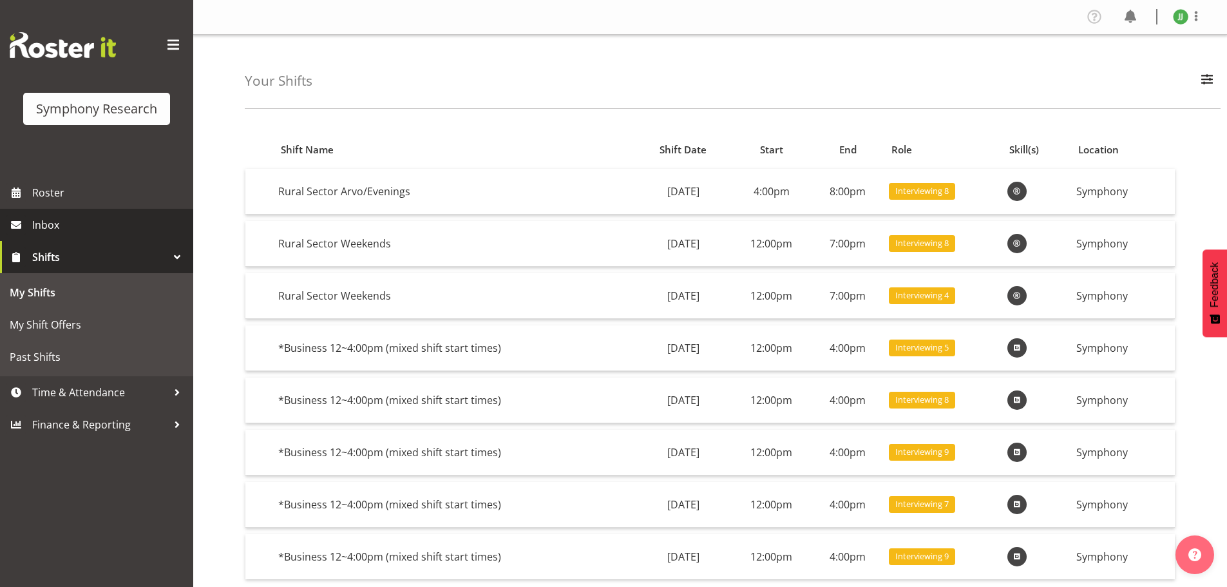 The height and width of the screenshot is (587, 1227). What do you see at coordinates (97, 325) in the screenshot?
I see `a: My Shift Offers` at bounding box center [97, 325].